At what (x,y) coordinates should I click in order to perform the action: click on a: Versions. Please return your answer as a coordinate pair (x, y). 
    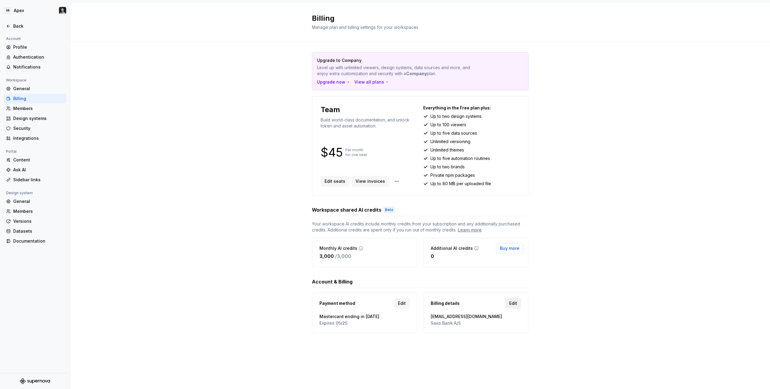
    Looking at the image, I should click on (35, 221).